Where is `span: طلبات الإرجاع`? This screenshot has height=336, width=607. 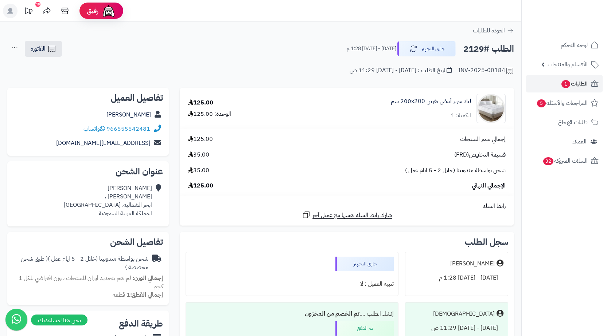 span: طلبات الإرجاع is located at coordinates (572, 122).